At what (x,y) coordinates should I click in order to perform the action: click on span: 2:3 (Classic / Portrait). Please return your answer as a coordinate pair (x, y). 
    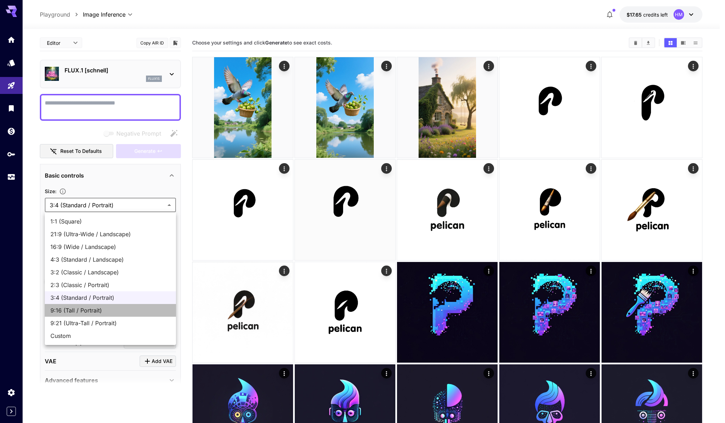
    Looking at the image, I should click on (110, 285).